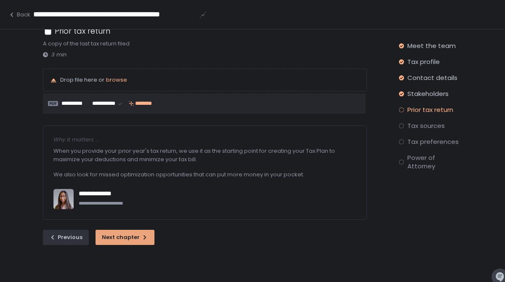 This screenshot has height=282, width=505. I want to click on div: Back, so click(19, 15).